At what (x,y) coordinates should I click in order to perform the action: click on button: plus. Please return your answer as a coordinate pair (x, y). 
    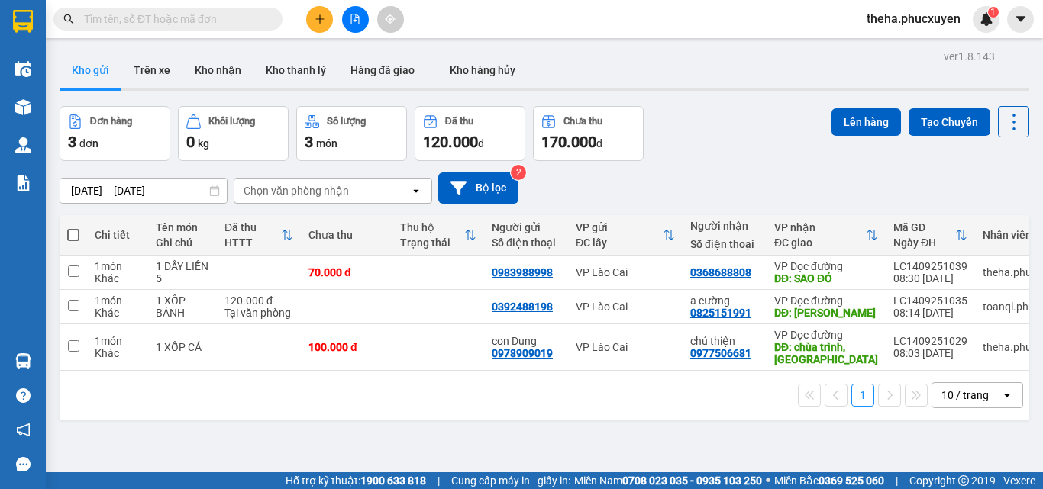
    Looking at the image, I should click on (319, 19).